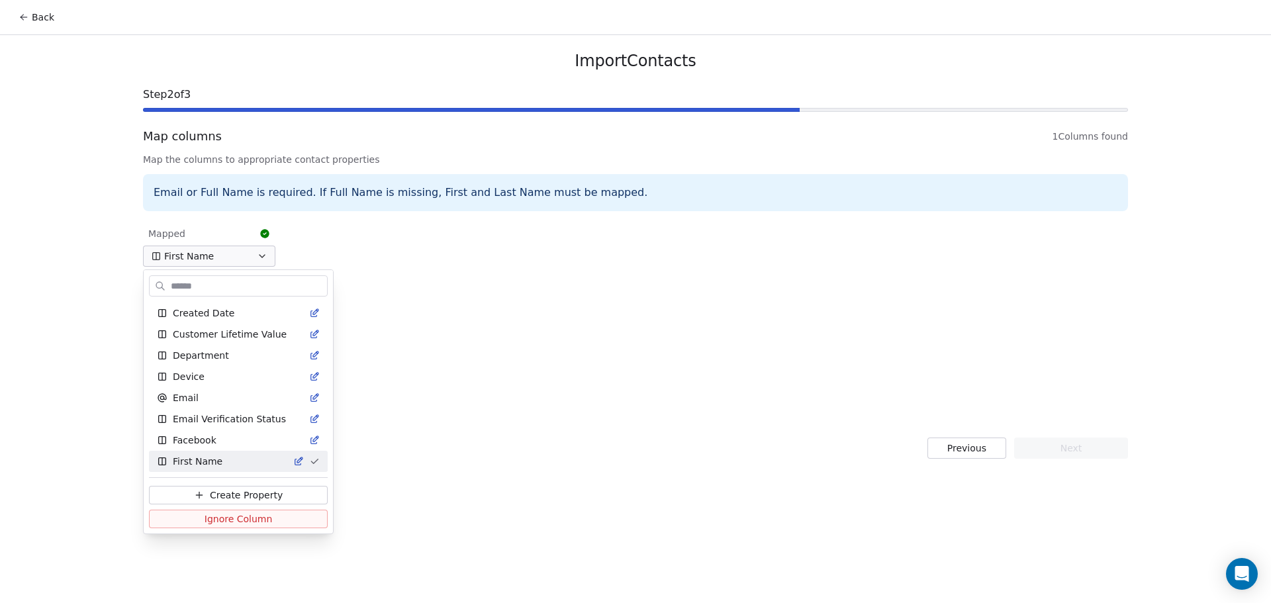 The width and height of the screenshot is (1271, 603). I want to click on span: Create Property, so click(246, 495).